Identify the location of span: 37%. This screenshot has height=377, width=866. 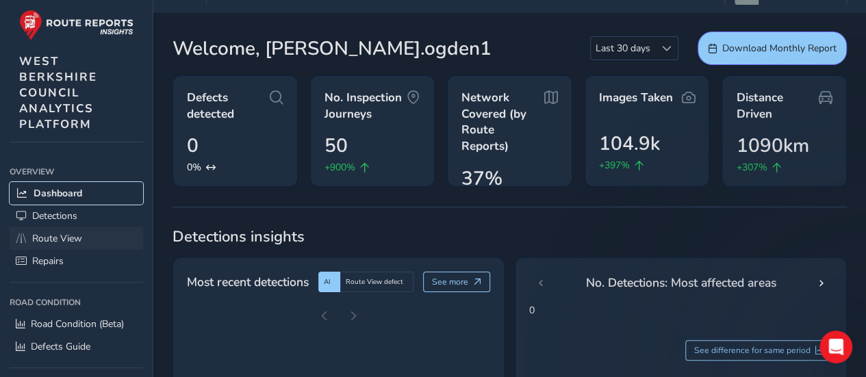
(482, 179).